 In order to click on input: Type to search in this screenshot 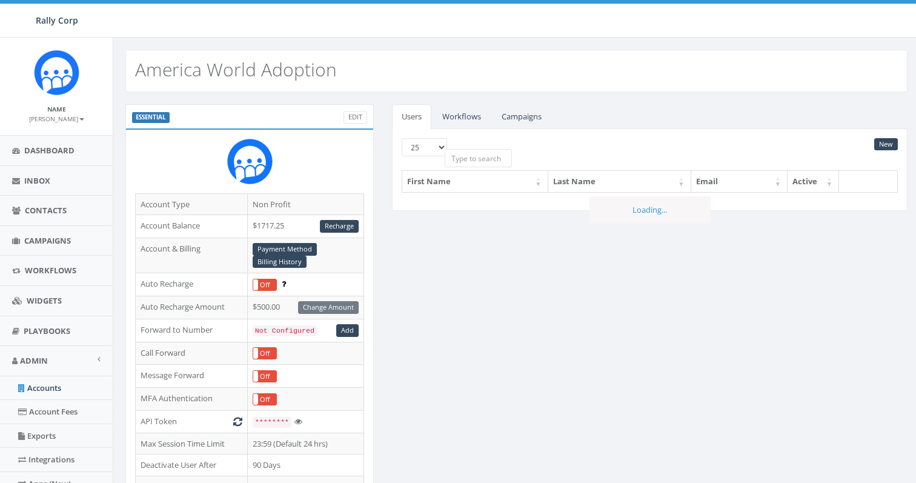, I will do `click(478, 158)`.